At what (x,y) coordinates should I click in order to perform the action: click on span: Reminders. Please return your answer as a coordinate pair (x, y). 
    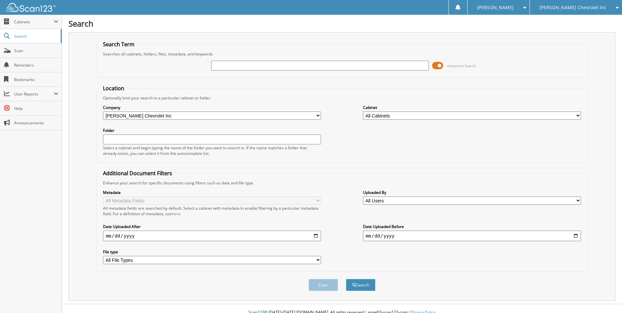
    Looking at the image, I should click on (36, 65).